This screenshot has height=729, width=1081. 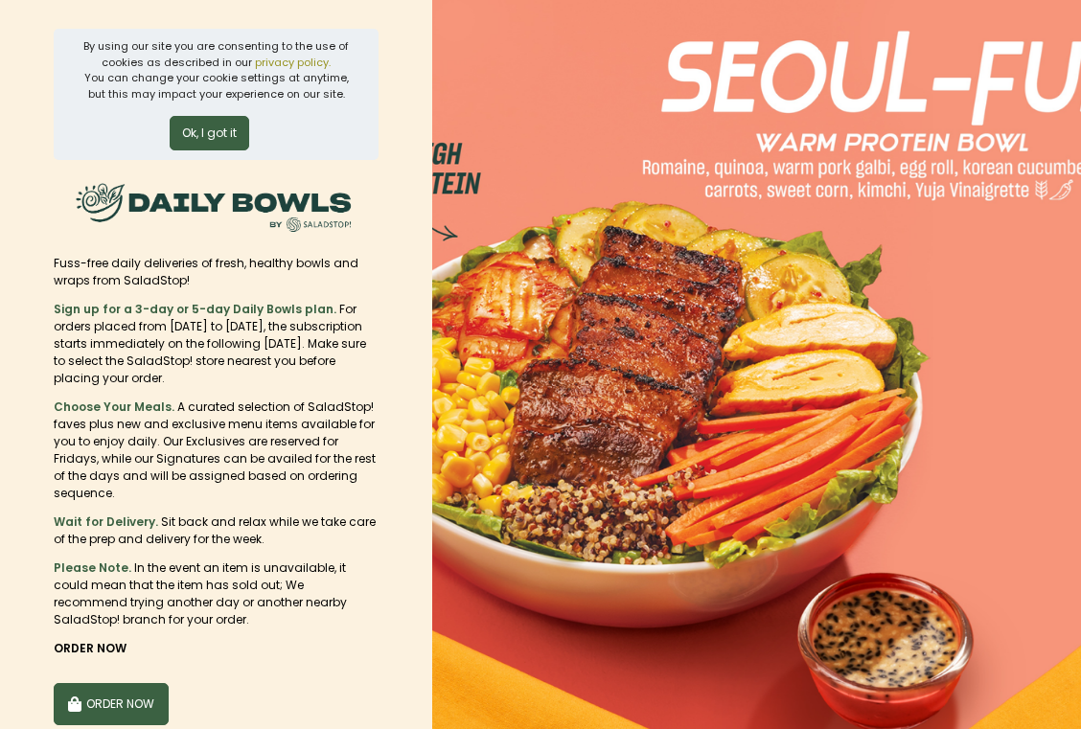 I want to click on div: Sit back and relax while we take care of the prep and delivery for the week., so click(x=216, y=531).